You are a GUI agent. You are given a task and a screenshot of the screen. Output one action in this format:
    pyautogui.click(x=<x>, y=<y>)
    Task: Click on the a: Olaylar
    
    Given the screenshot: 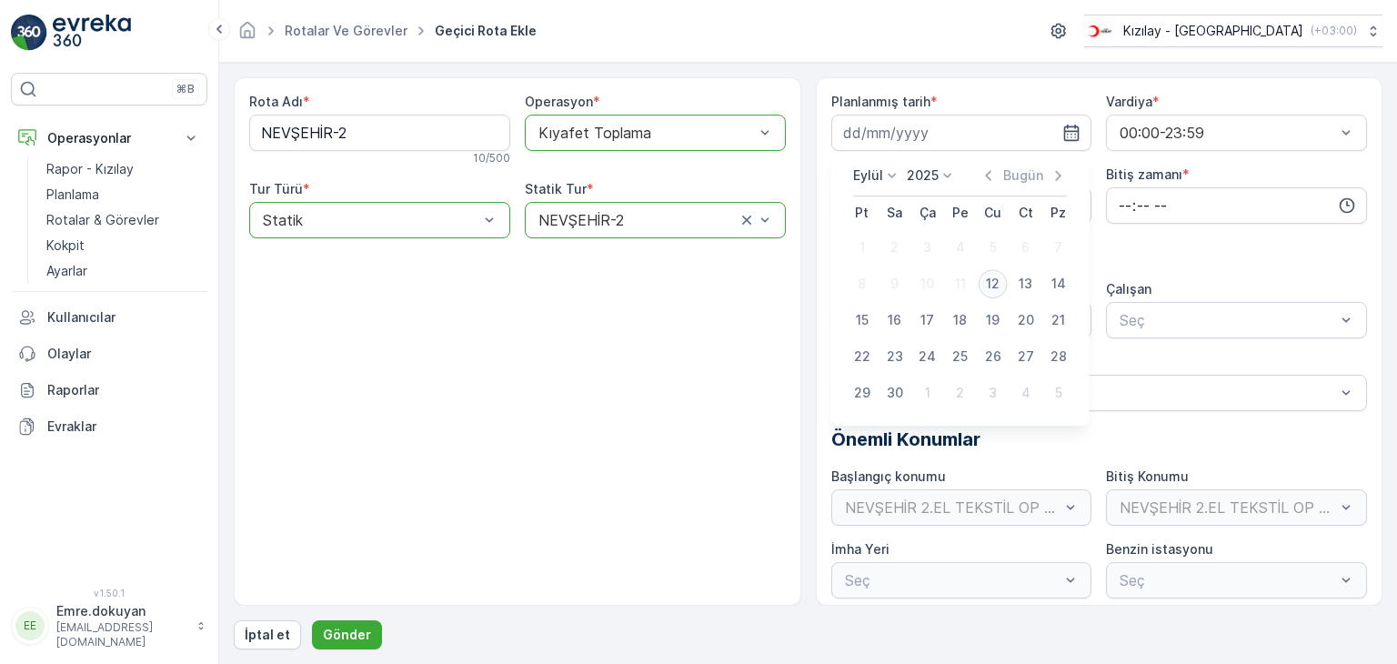 What is the action you would take?
    pyautogui.click(x=109, y=354)
    